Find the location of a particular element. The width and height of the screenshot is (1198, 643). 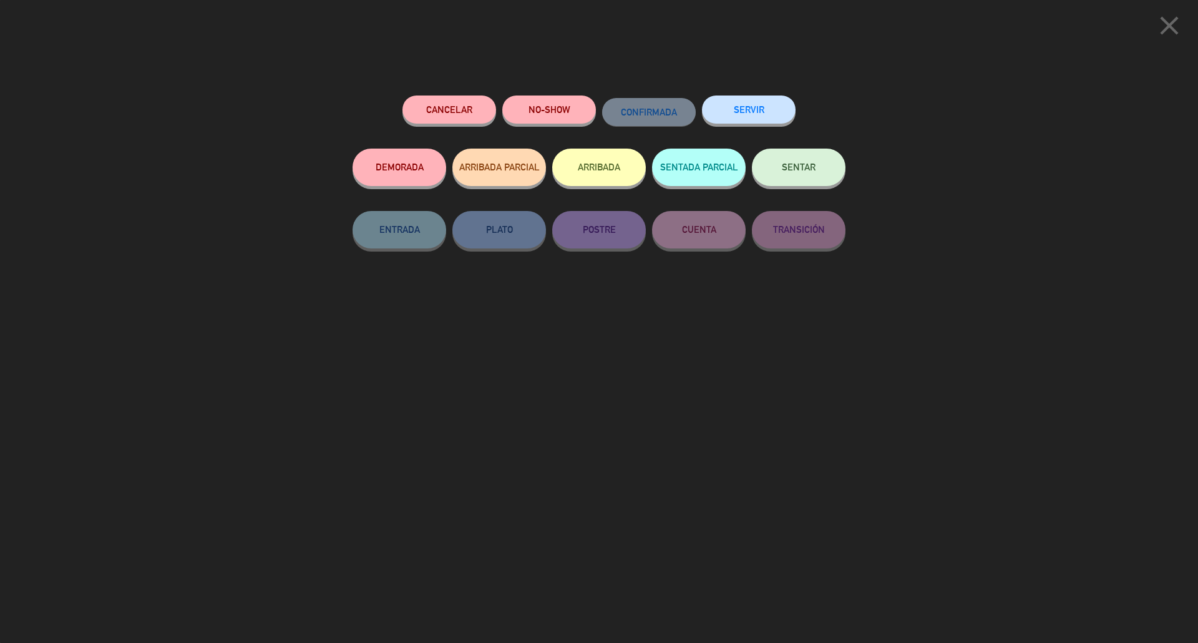

button: ENTRADA is located at coordinates (399, 230).